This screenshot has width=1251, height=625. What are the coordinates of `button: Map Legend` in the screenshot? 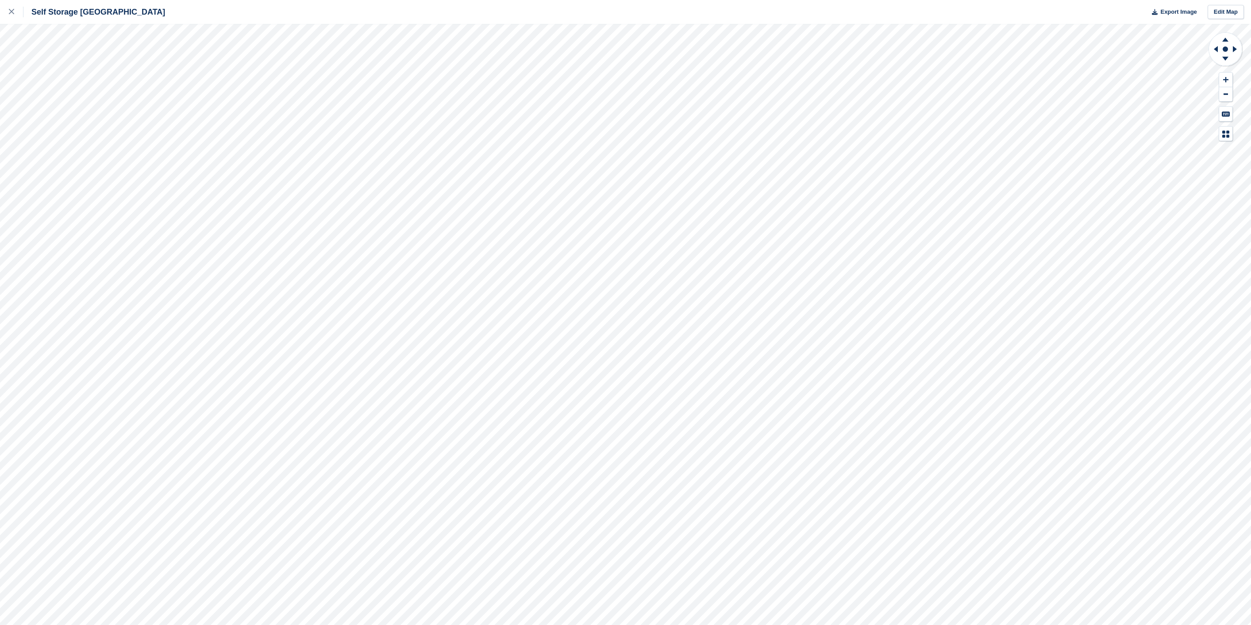 It's located at (1226, 134).